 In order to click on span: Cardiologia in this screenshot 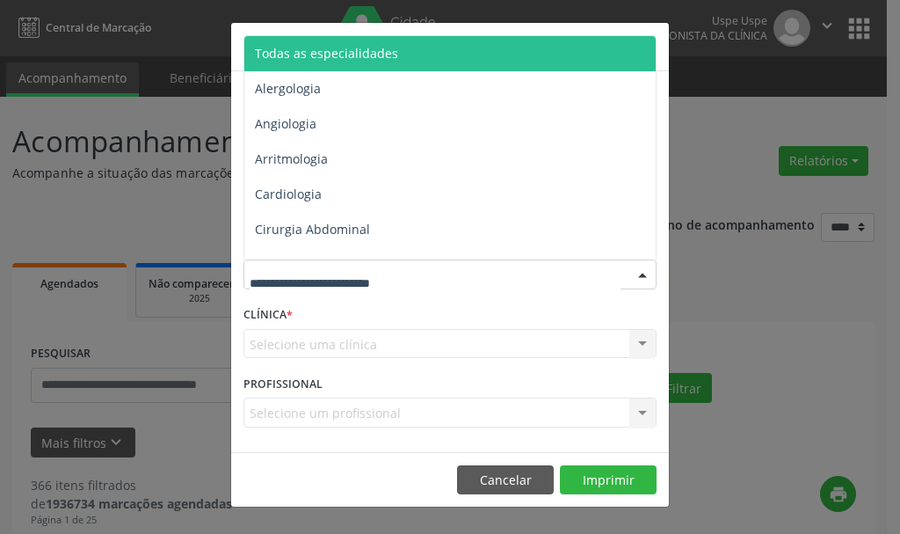, I will do `click(288, 193)`.